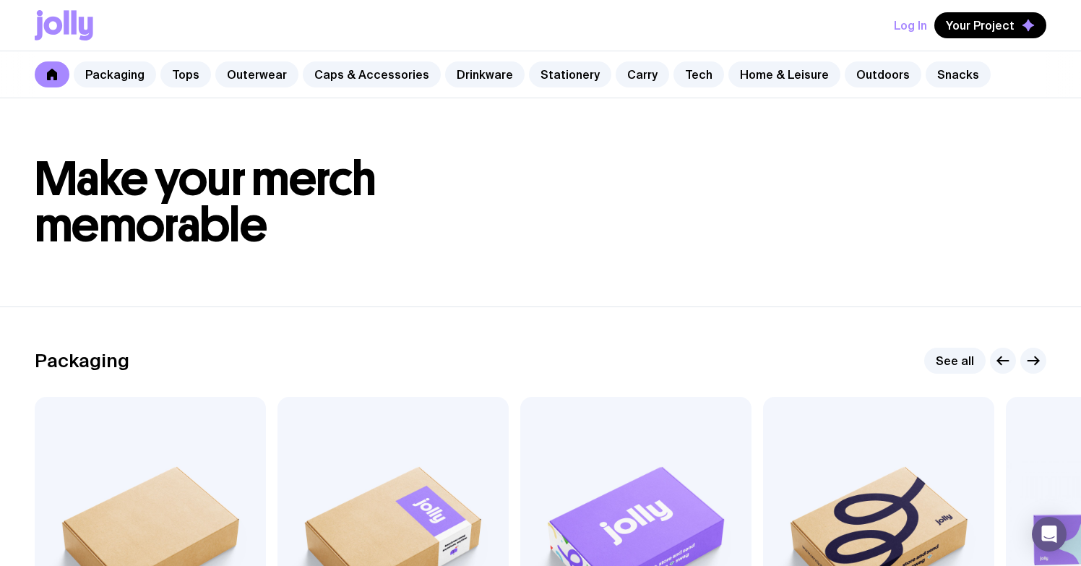  I want to click on a: Packaging, so click(115, 74).